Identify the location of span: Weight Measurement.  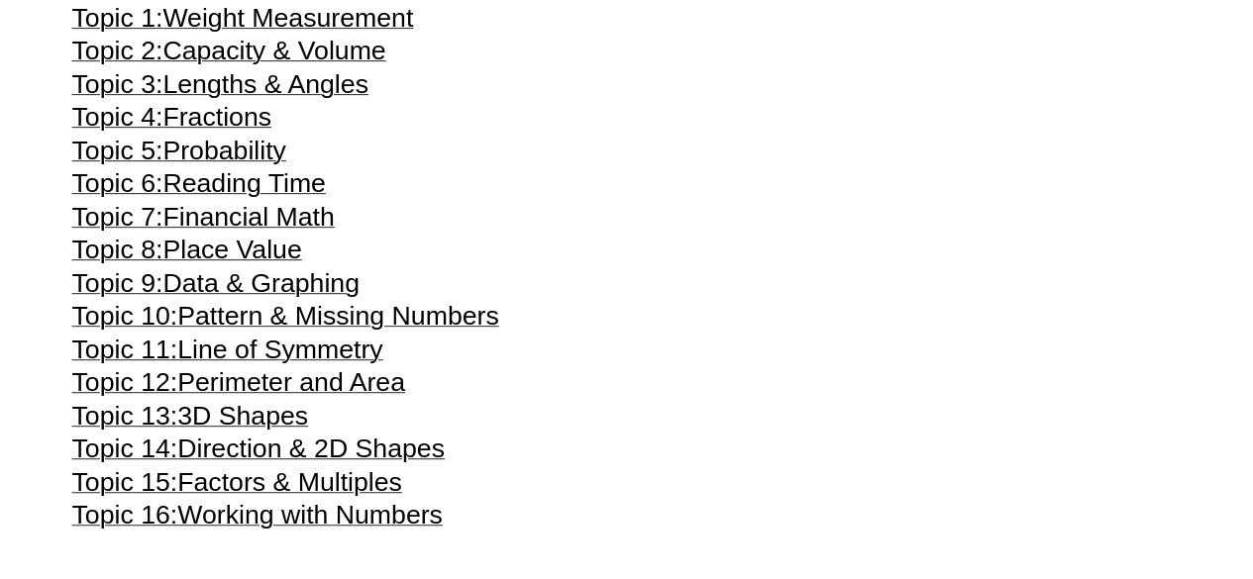
(287, 18).